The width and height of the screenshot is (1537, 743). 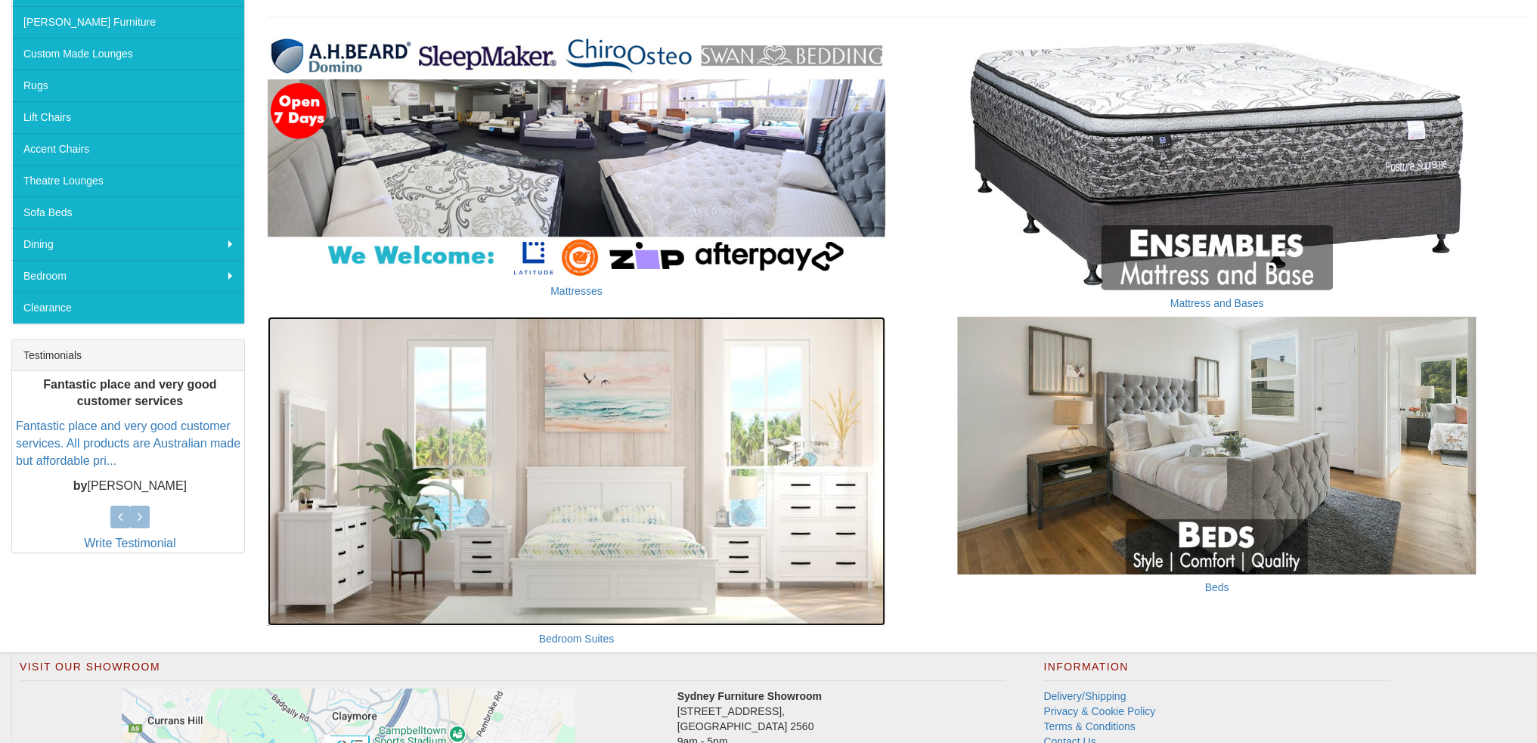 What do you see at coordinates (577, 639) in the screenshot?
I see `a: Bedroom Suites` at bounding box center [577, 639].